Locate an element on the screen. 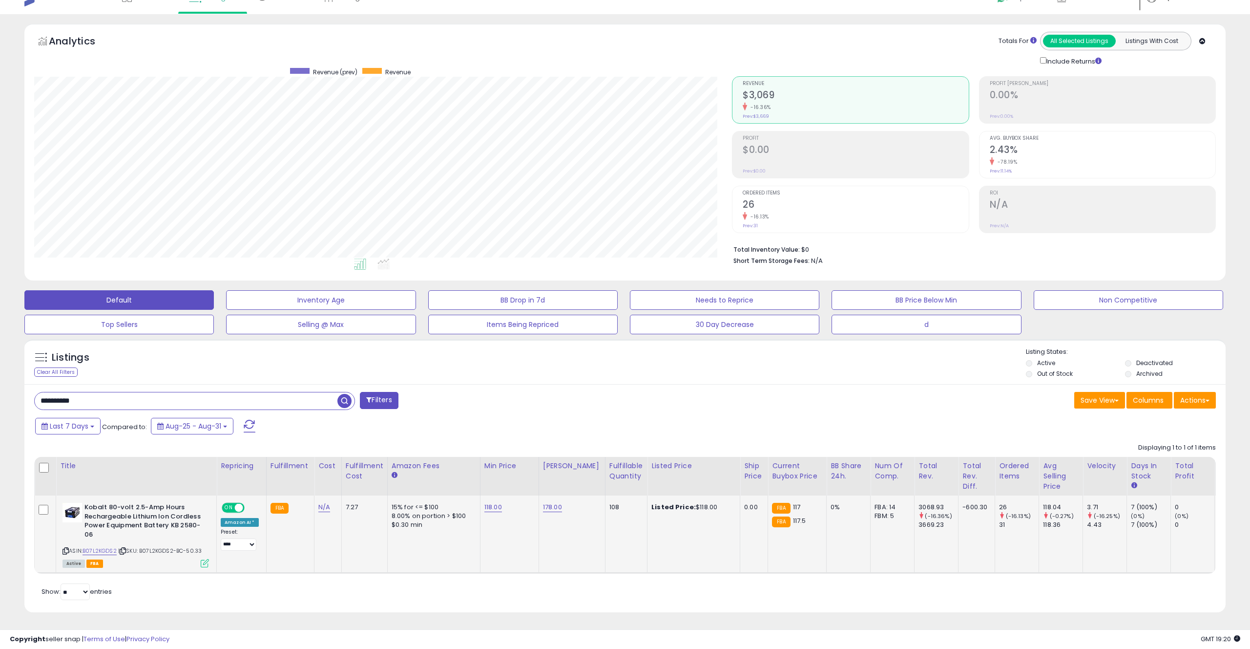  small: Prev: 0.00% is located at coordinates (1002, 116).